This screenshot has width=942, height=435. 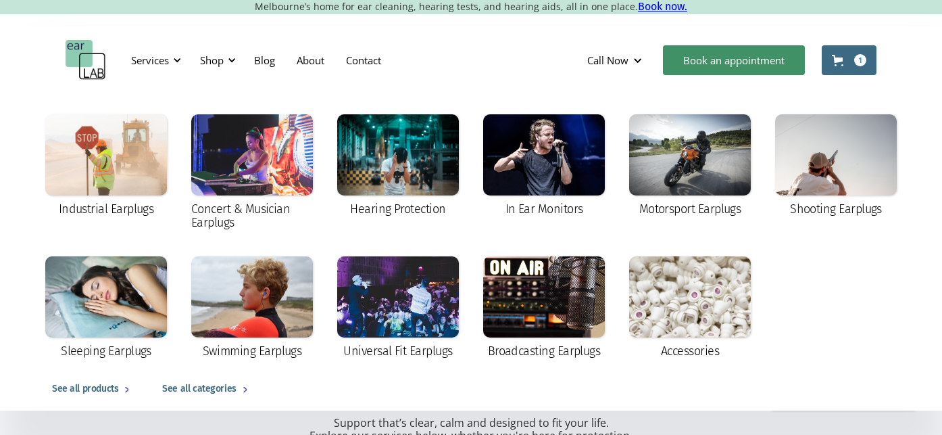 What do you see at coordinates (86, 60) in the screenshot?
I see `a: home` at bounding box center [86, 60].